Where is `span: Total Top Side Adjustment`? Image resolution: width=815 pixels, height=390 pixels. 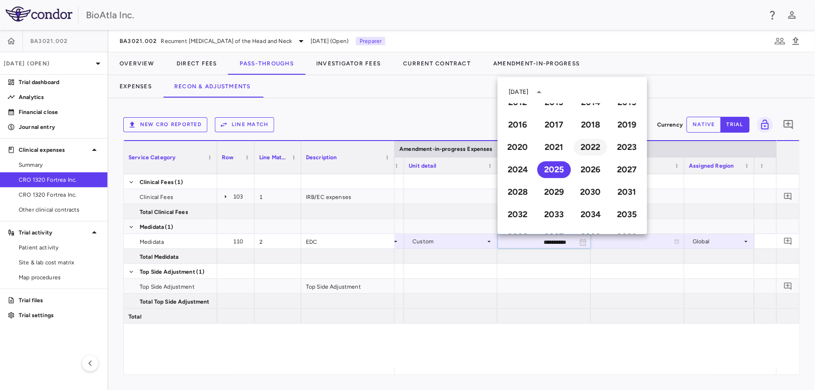 span: Total Top Side Adjustment is located at coordinates (175, 302).